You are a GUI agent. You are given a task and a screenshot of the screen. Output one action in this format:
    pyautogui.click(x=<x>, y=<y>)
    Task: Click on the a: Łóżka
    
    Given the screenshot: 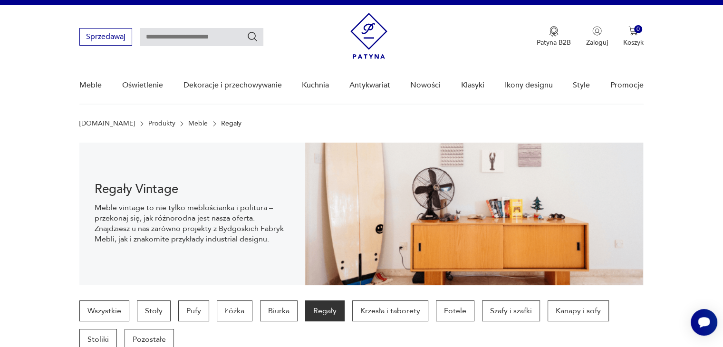 What is the action you would take?
    pyautogui.click(x=234, y=311)
    